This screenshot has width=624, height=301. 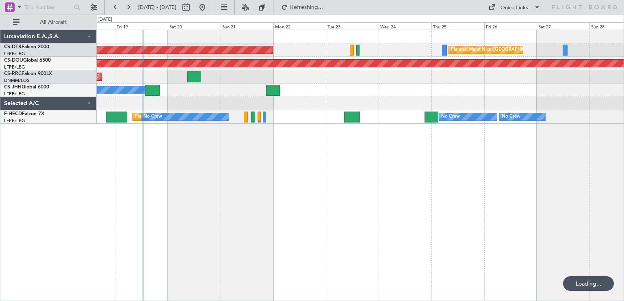 I want to click on span: F-HECD, so click(x=13, y=114).